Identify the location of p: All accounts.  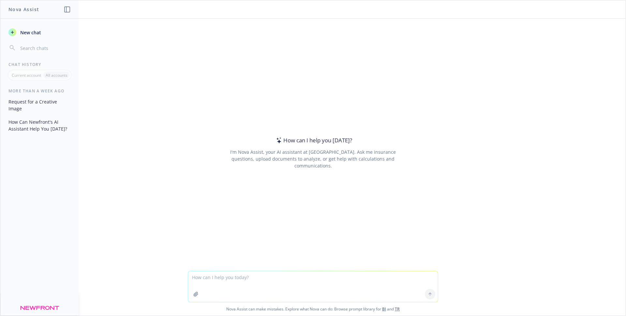
(56, 75).